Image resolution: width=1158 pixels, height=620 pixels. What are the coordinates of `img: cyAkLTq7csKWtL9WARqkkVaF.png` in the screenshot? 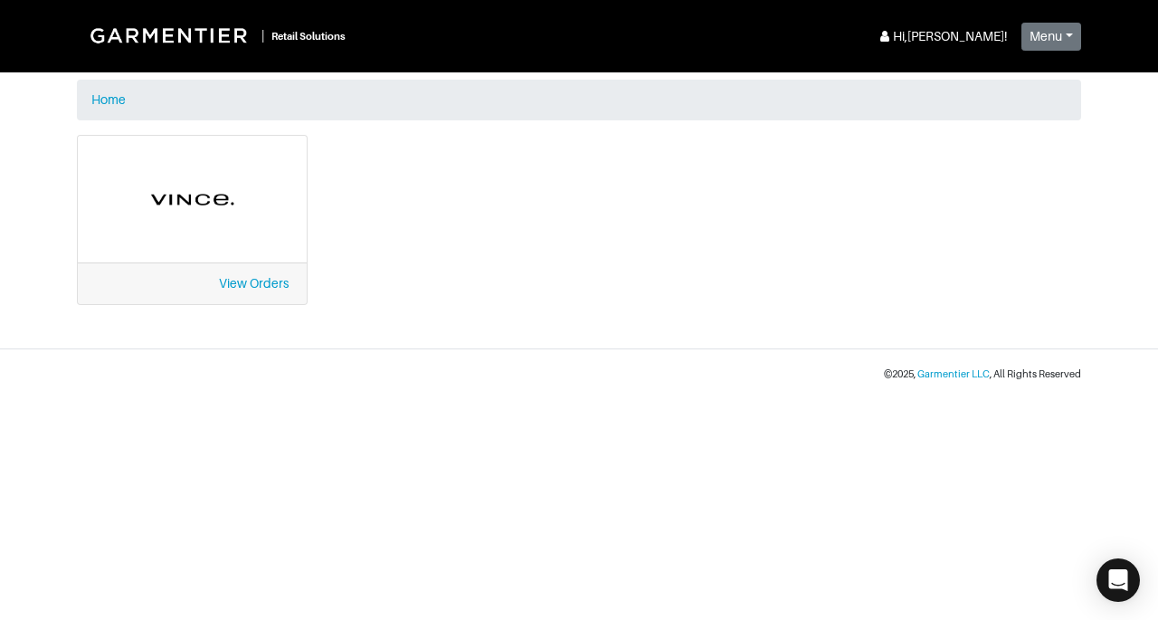 It's located at (192, 199).